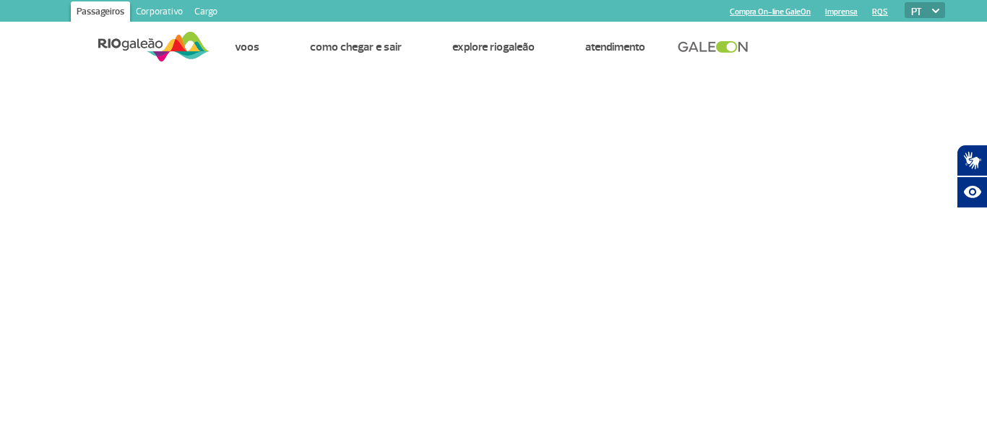 This screenshot has height=433, width=987. Describe the element at coordinates (972, 192) in the screenshot. I see `button: Abrir recursos assistivos.` at that location.